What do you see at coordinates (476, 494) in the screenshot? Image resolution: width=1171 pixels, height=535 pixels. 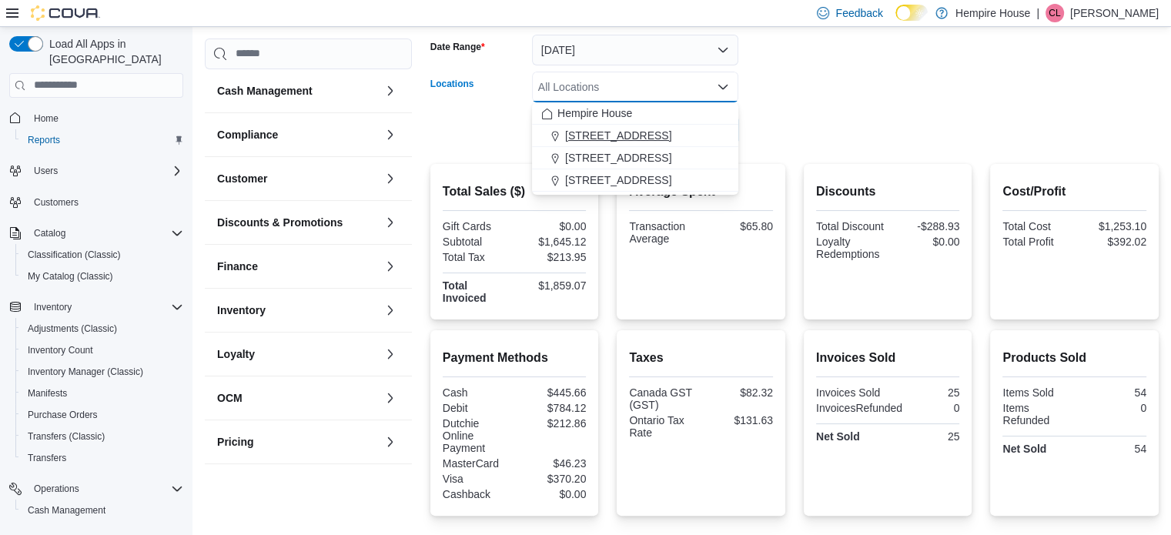 I see `div: Cashback` at bounding box center [476, 494].